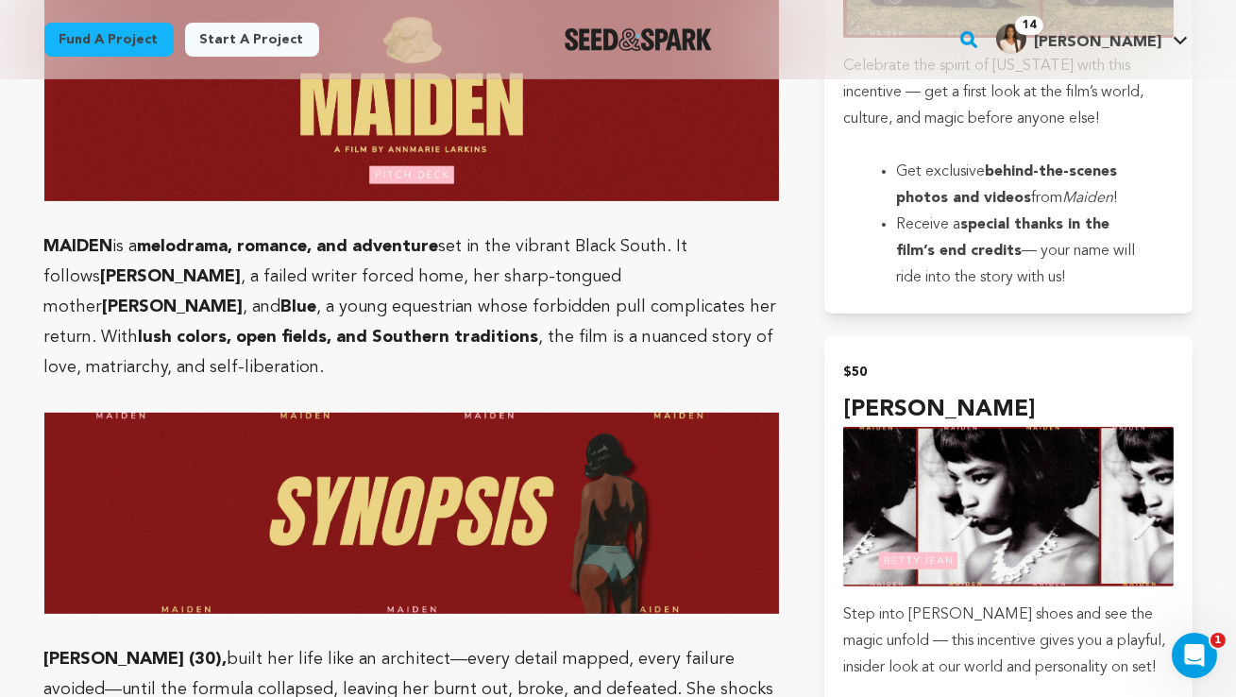 The height and width of the screenshot is (697, 1236). I want to click on em: Maiden, so click(1088, 198).